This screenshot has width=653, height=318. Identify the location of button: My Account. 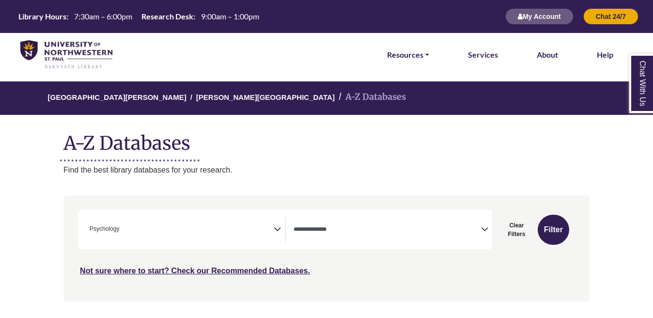
(539, 16).